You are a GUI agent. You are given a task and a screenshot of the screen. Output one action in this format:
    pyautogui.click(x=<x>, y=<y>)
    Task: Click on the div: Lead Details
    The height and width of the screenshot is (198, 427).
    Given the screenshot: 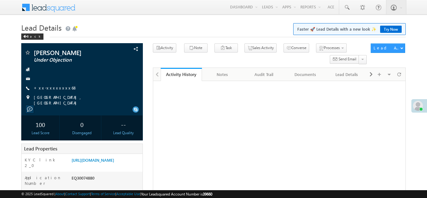 What is the action you would take?
    pyautogui.click(x=347, y=74)
    